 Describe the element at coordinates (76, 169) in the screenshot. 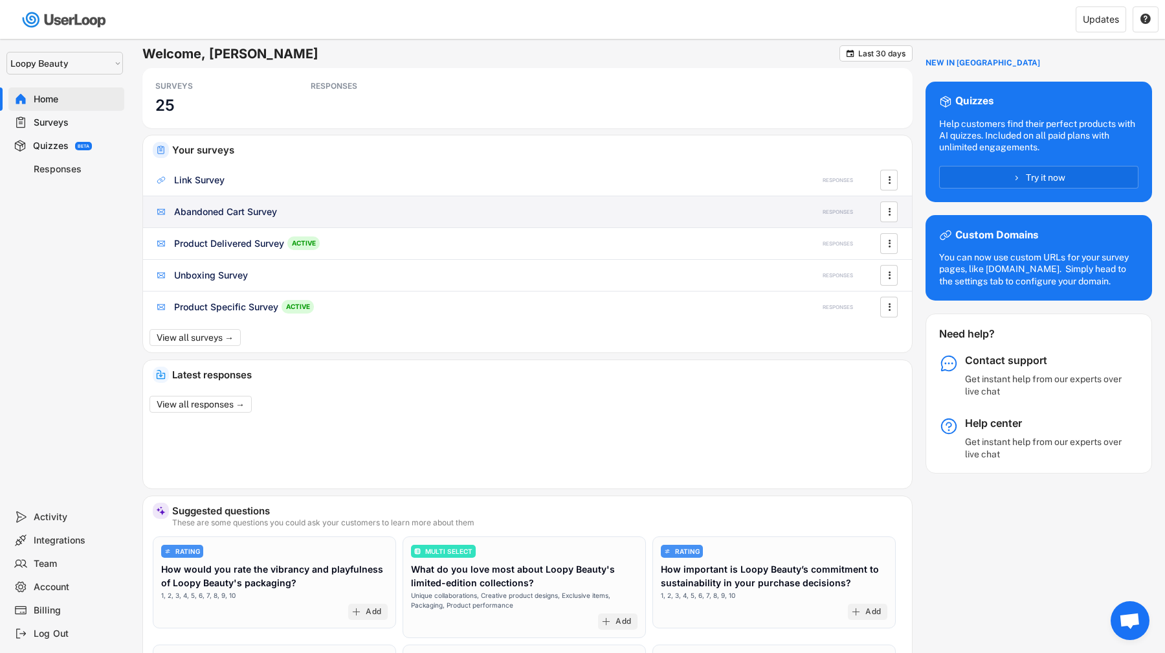

I see `div: Responses` at that location.